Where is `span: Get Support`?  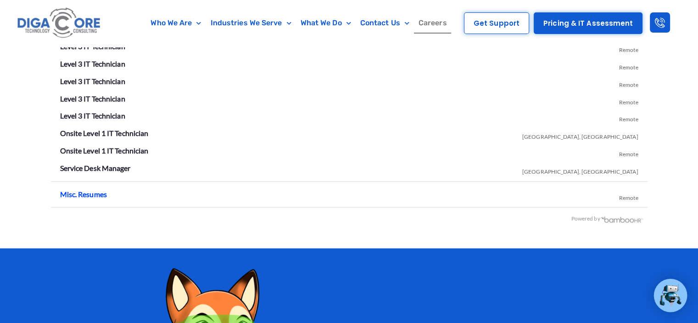 span: Get Support is located at coordinates (497, 23).